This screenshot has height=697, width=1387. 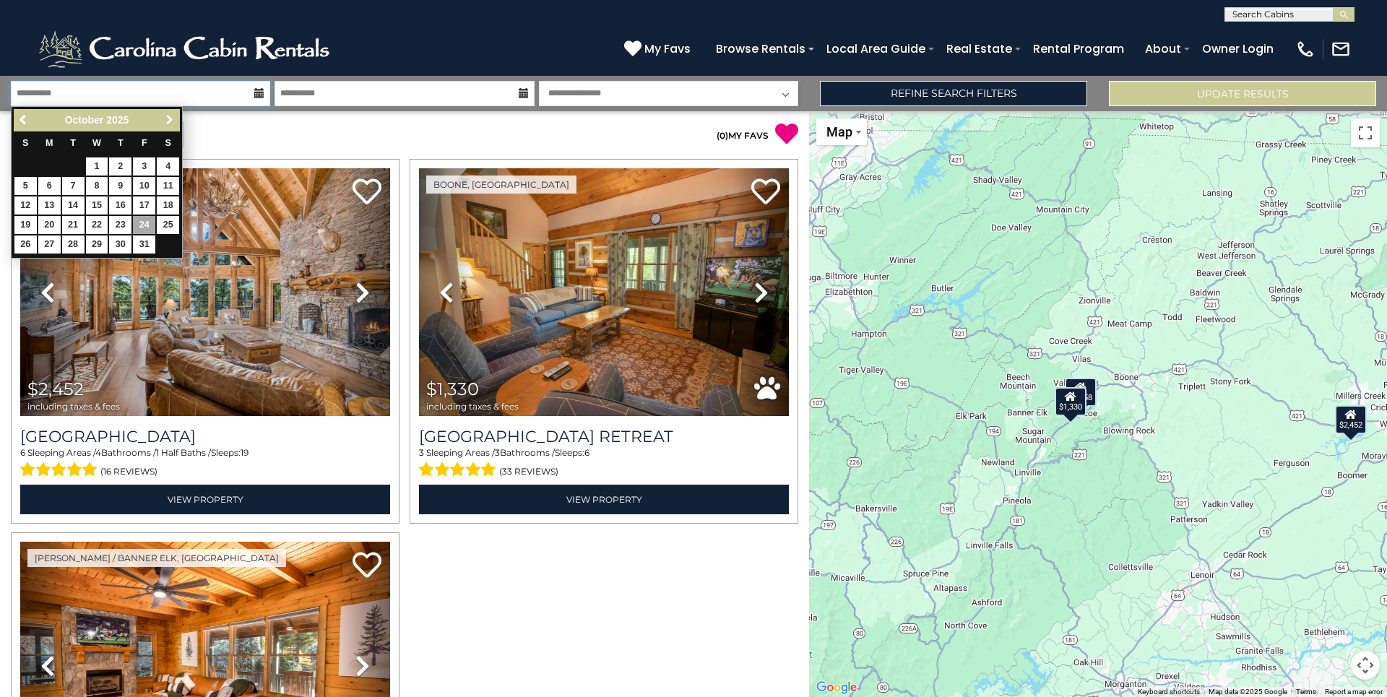 What do you see at coordinates (144, 186) in the screenshot?
I see `a: 10` at bounding box center [144, 186].